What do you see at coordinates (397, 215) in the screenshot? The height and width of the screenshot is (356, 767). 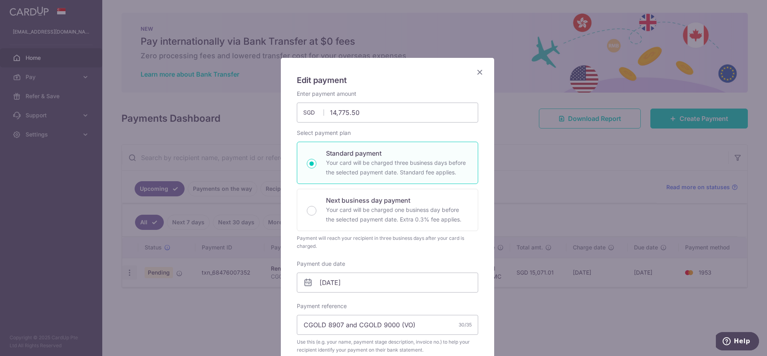 I see `p: Your card will be charged one business day before the selected payment date. Extra 0.3% fee applies.` at bounding box center [397, 215].